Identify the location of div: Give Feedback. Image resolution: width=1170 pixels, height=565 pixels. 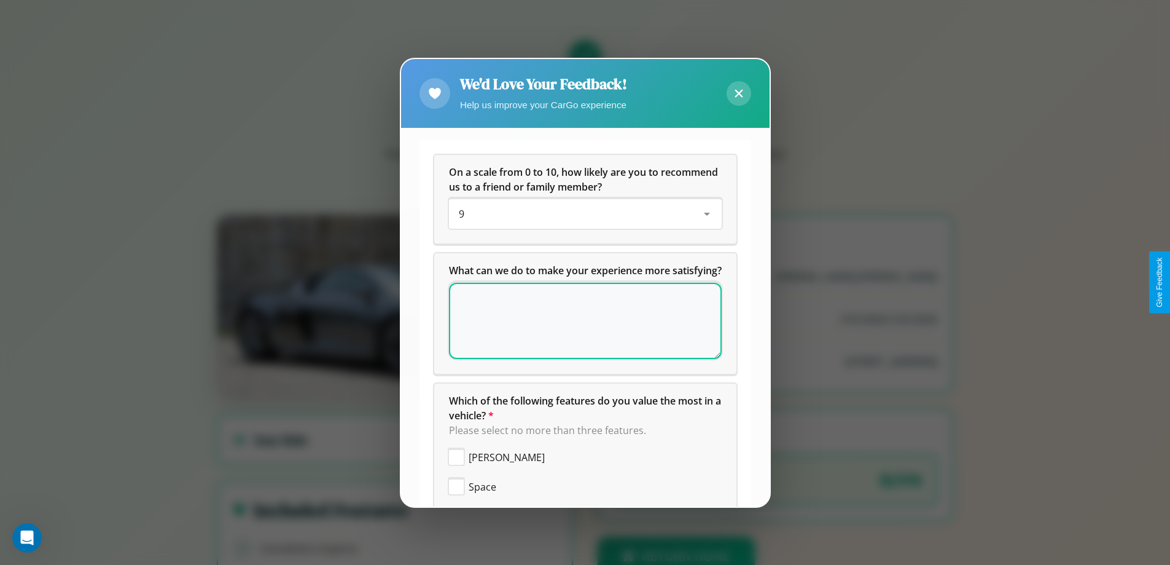
(1160, 282).